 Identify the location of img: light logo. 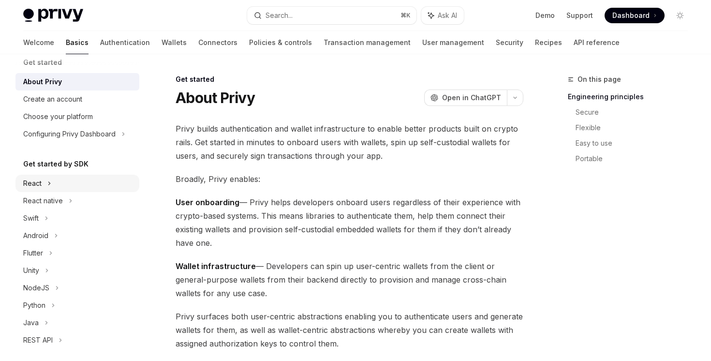
(53, 15).